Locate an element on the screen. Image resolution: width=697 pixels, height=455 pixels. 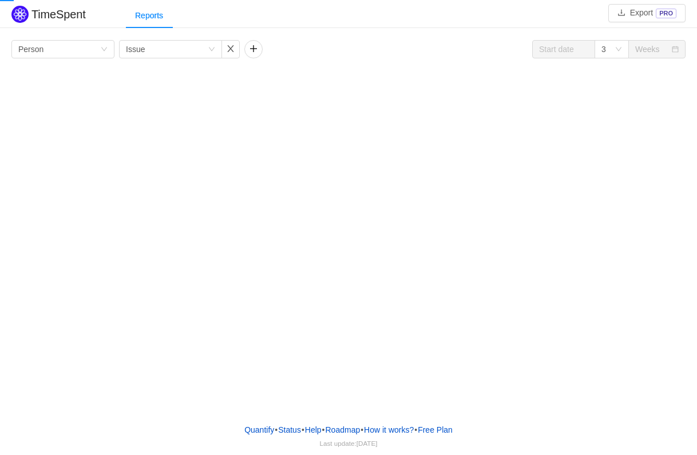
div: 3 is located at coordinates (603, 49).